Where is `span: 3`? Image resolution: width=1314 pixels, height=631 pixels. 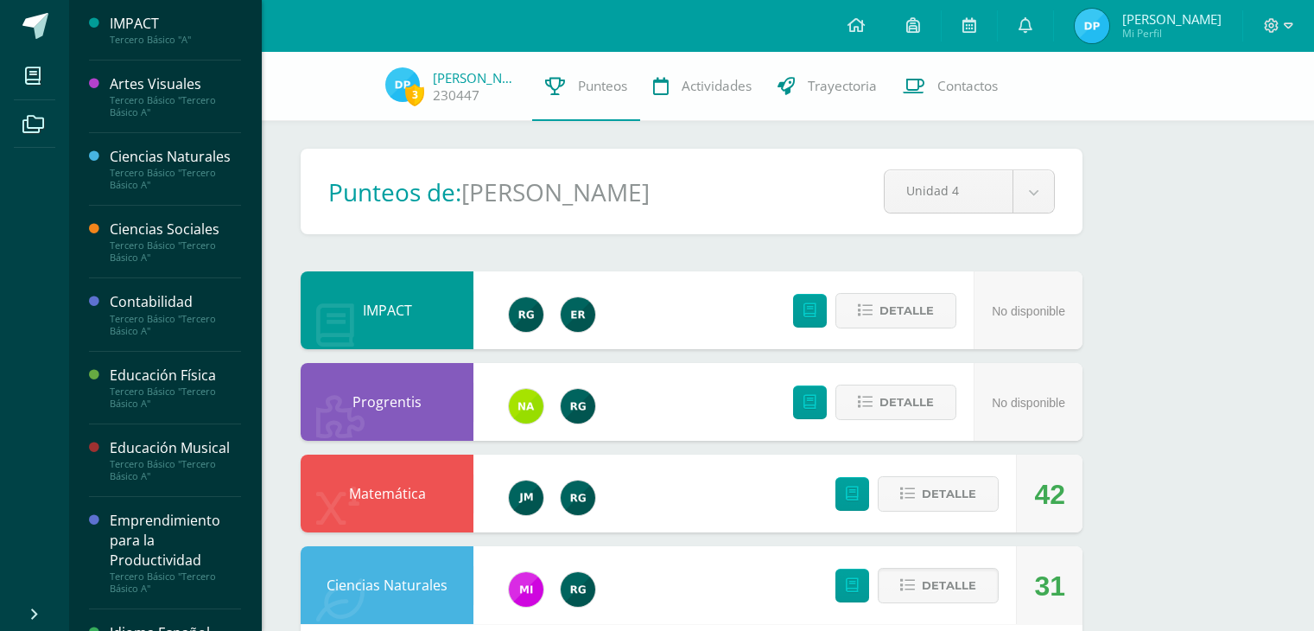 span: 3 is located at coordinates (415, 94).